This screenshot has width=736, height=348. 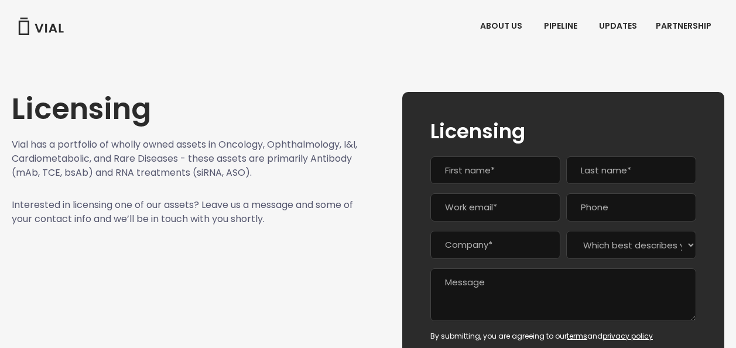 What do you see at coordinates (564, 131) in the screenshot?
I see `h2: Licensing` at bounding box center [564, 131].